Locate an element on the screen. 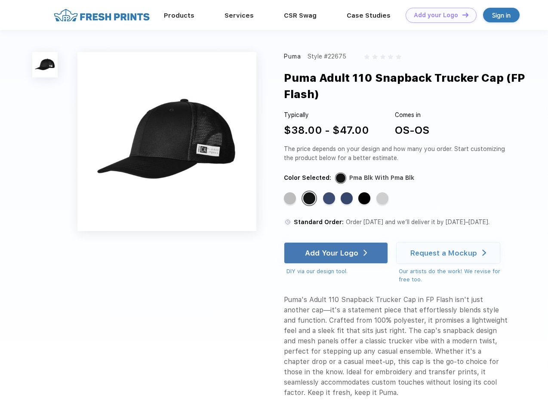  div: DIY via our design tool. is located at coordinates (337, 271).